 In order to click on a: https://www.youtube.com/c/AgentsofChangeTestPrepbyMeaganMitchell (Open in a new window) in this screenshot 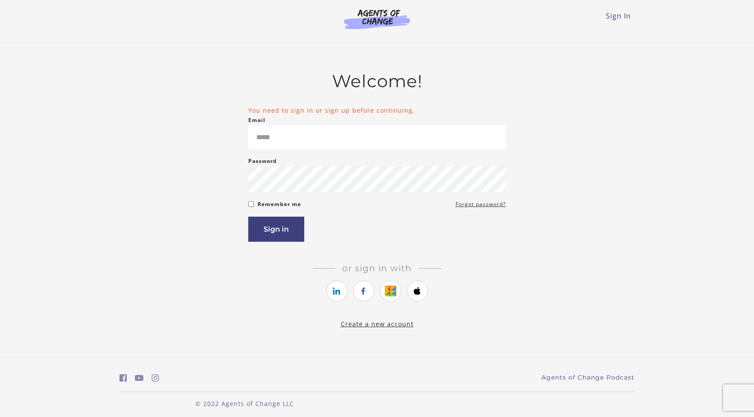, I will do `click(139, 378)`.